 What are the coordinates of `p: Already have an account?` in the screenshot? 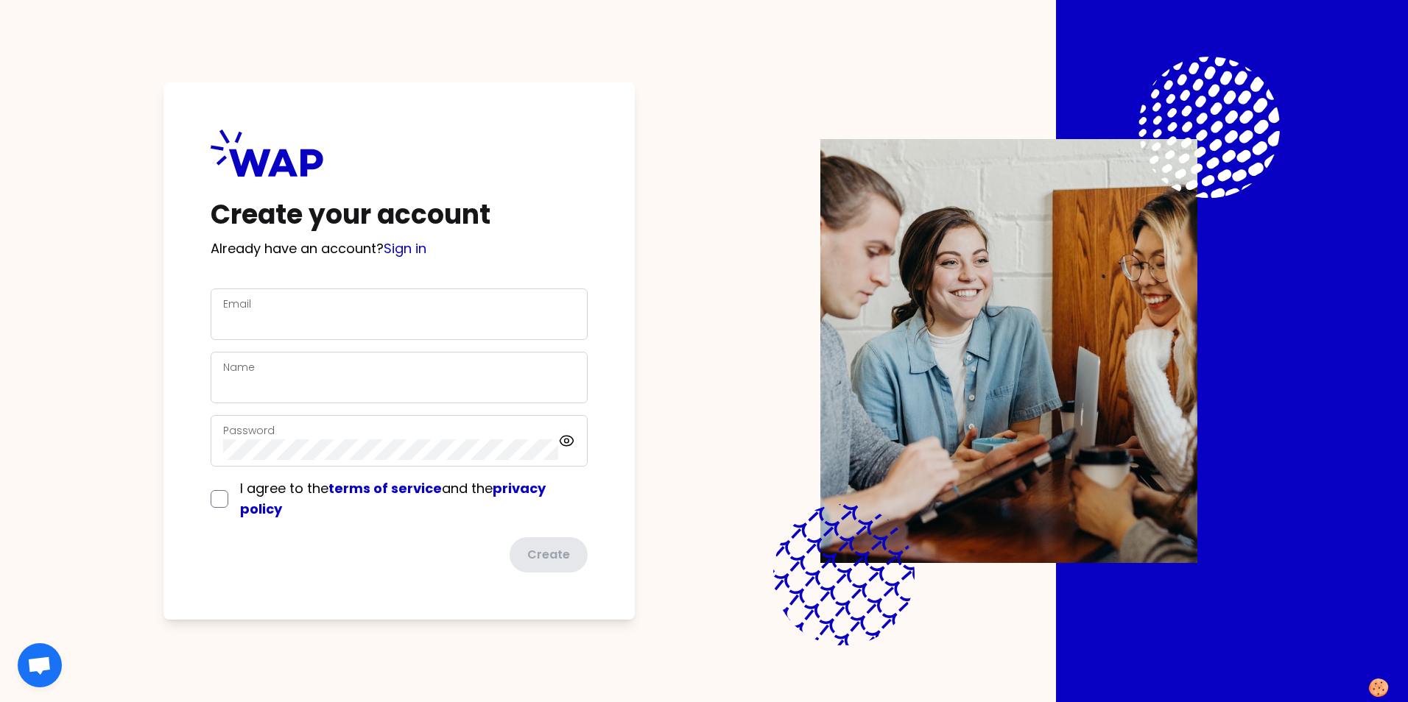 It's located at (399, 249).